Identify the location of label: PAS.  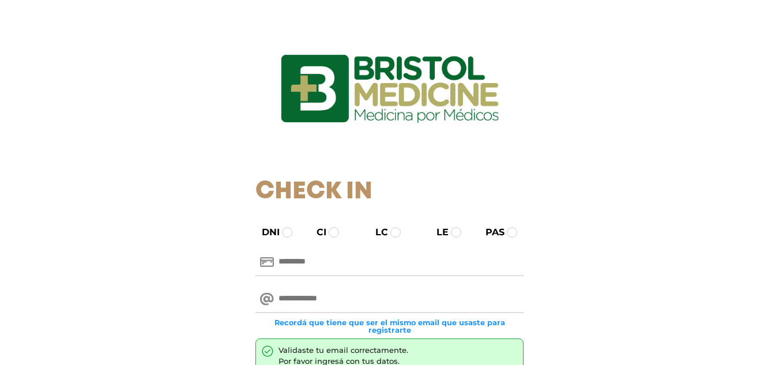
(490, 232).